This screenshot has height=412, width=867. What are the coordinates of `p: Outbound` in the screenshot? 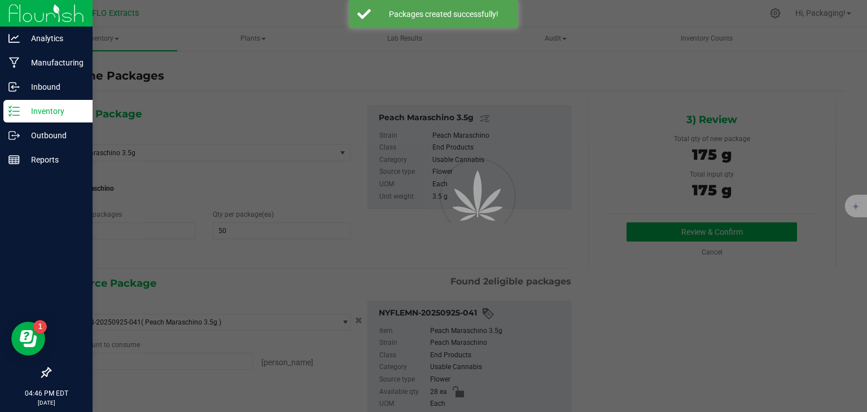 It's located at (54, 135).